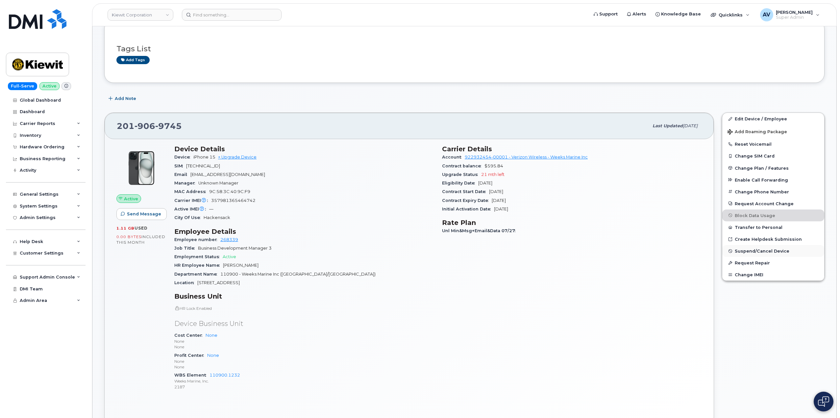 Image resolution: width=840 pixels, height=418 pixels. I want to click on button: Add Note, so click(123, 99).